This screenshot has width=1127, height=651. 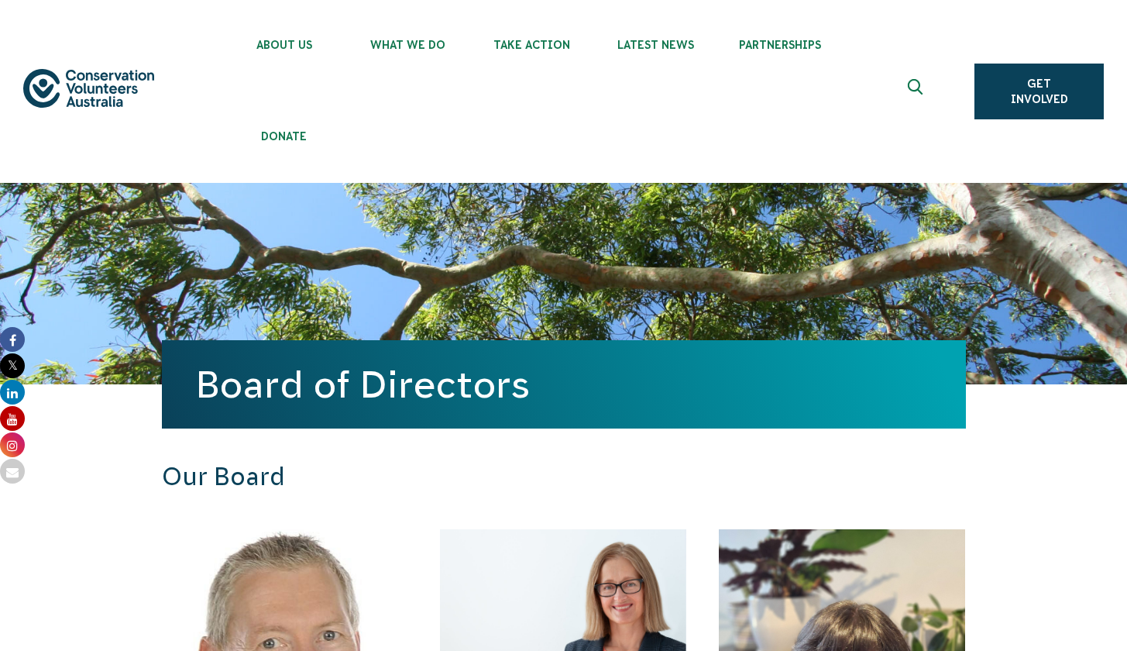 I want to click on h3: Our Board, so click(x=459, y=476).